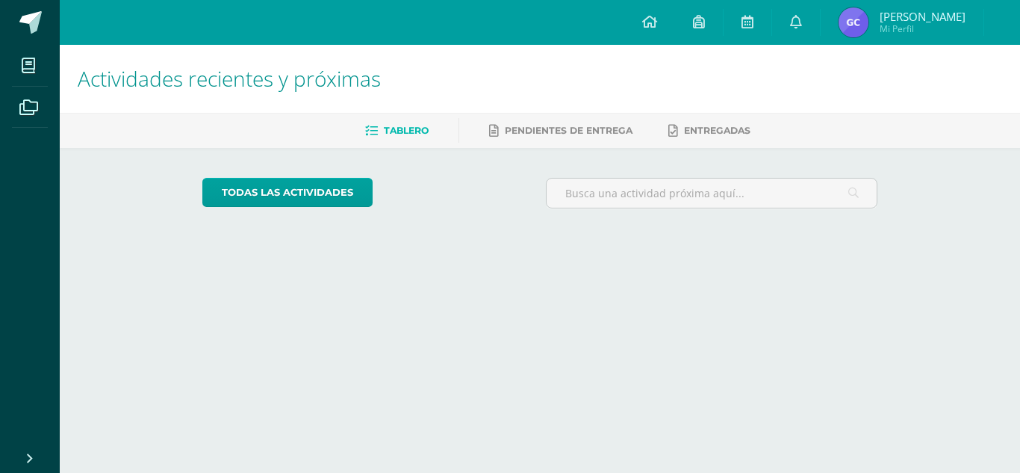 The image size is (1020, 473). What do you see at coordinates (709, 131) in the screenshot?
I see `a: Entregadas` at bounding box center [709, 131].